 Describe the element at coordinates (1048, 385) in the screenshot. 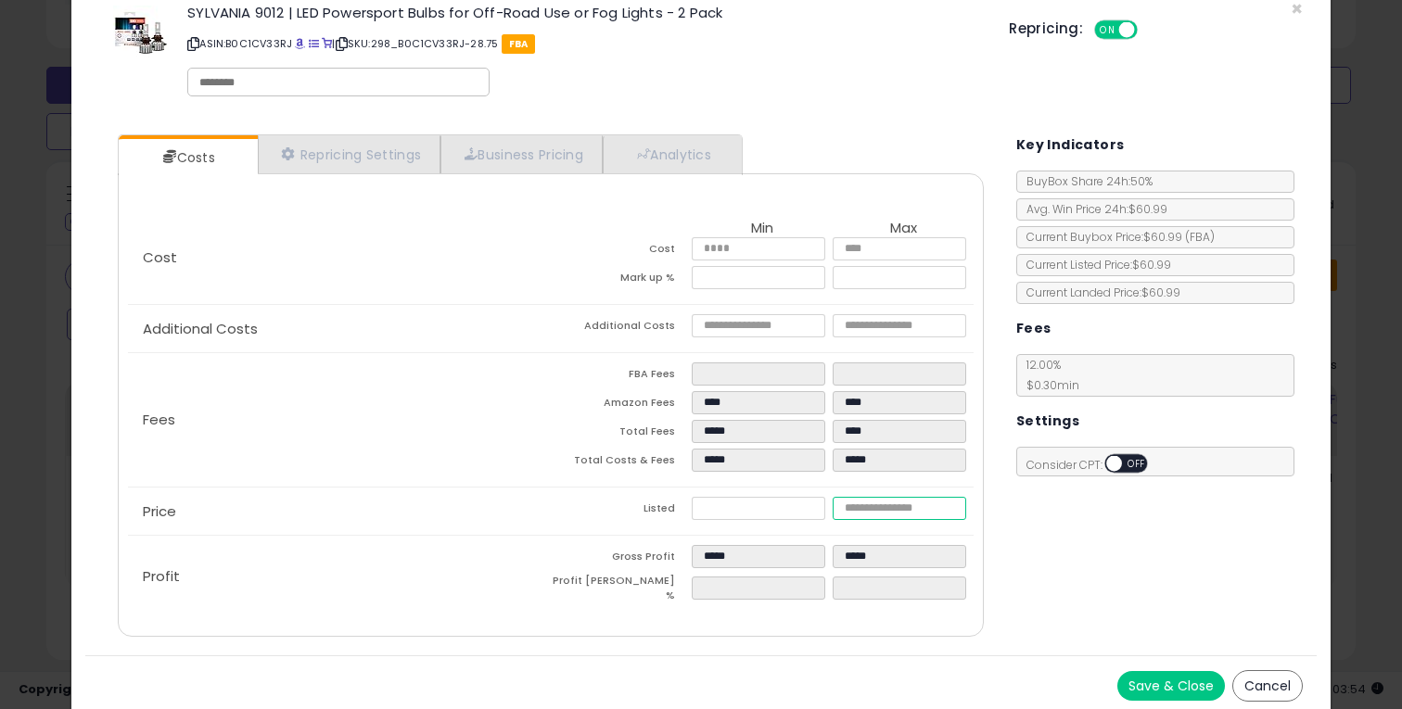

I see `span: $0.30 min` at that location.